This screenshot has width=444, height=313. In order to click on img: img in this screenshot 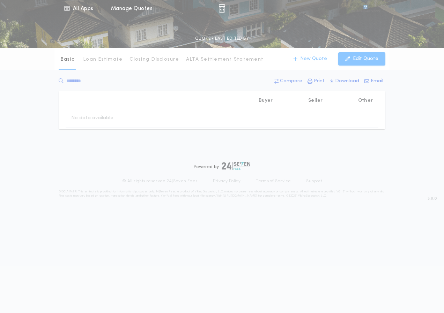, I will do `click(222, 8)`.